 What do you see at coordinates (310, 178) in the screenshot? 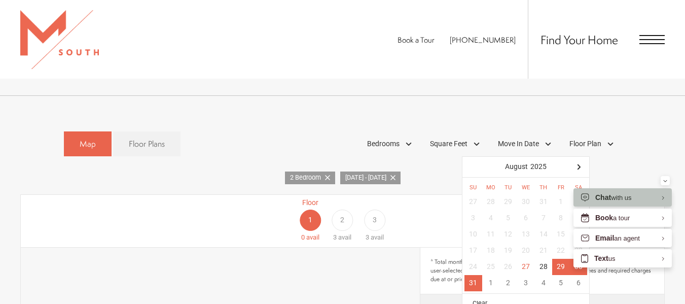
I see `a: 2 Bedroom` at bounding box center [310, 178].